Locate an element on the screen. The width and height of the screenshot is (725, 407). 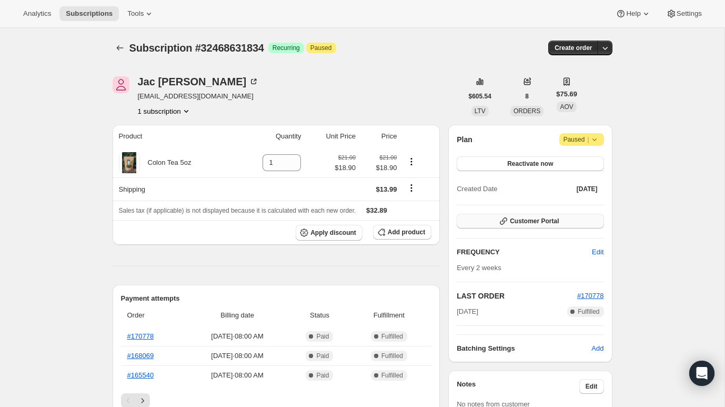
span: Add product is located at coordinates (406, 232).